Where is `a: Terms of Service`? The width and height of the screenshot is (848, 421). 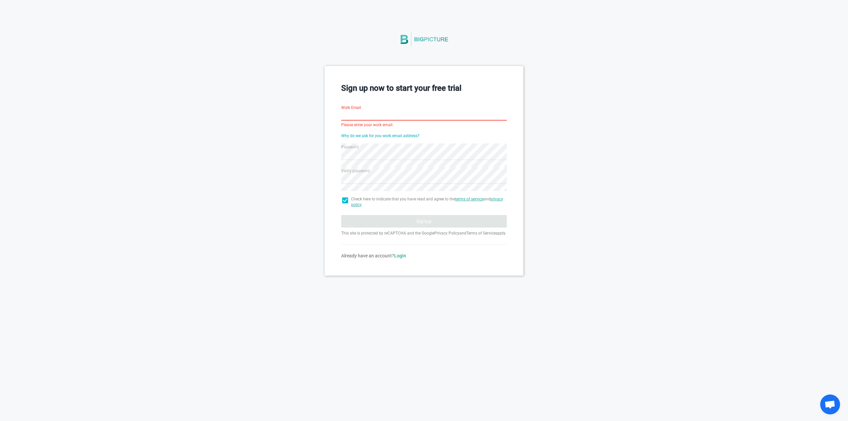
a: Terms of Service is located at coordinates (481, 233).